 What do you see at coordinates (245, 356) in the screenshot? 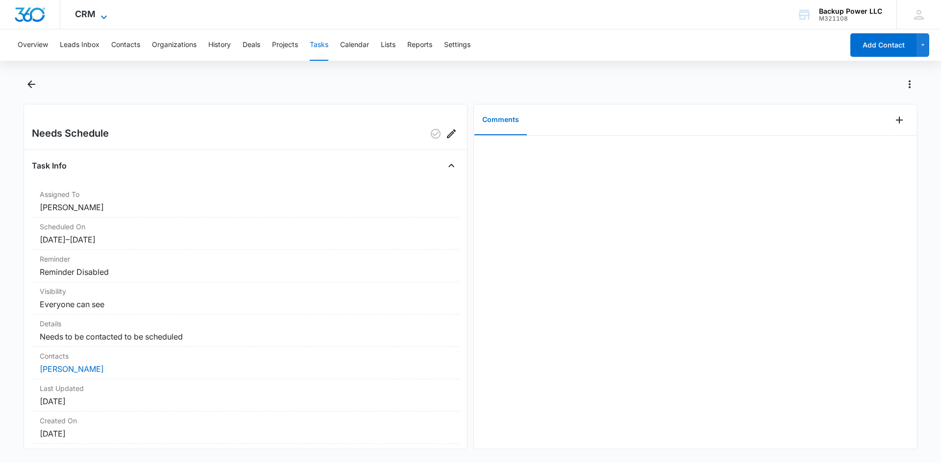
I see `dt: Contacts` at bounding box center [245, 356].